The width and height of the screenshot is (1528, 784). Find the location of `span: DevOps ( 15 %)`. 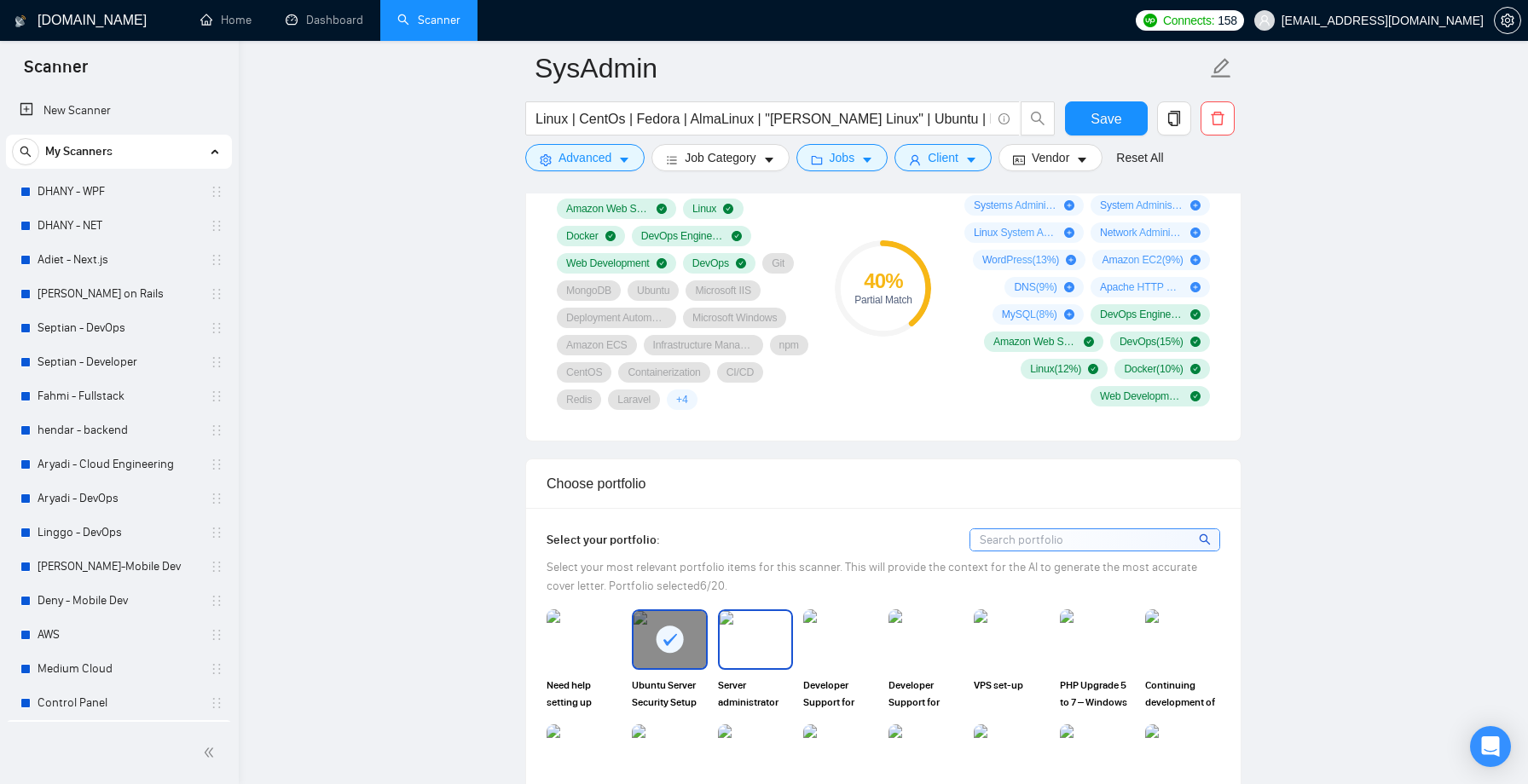

span: DevOps ( 15 %) is located at coordinates (1151, 342).